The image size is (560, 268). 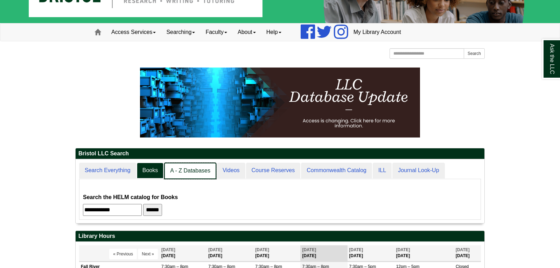 I want to click on img: HTML tutorial, so click(x=280, y=103).